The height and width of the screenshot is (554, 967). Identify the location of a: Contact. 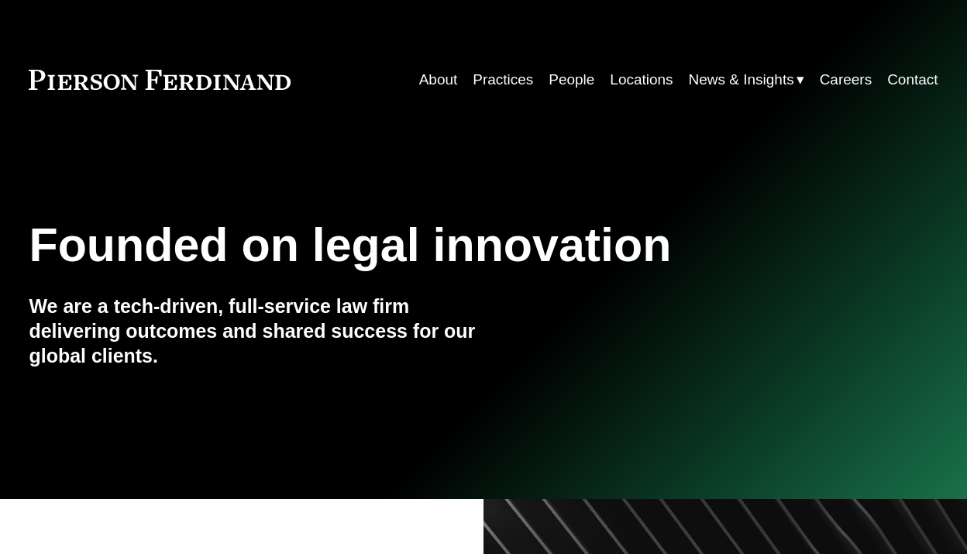
(912, 80).